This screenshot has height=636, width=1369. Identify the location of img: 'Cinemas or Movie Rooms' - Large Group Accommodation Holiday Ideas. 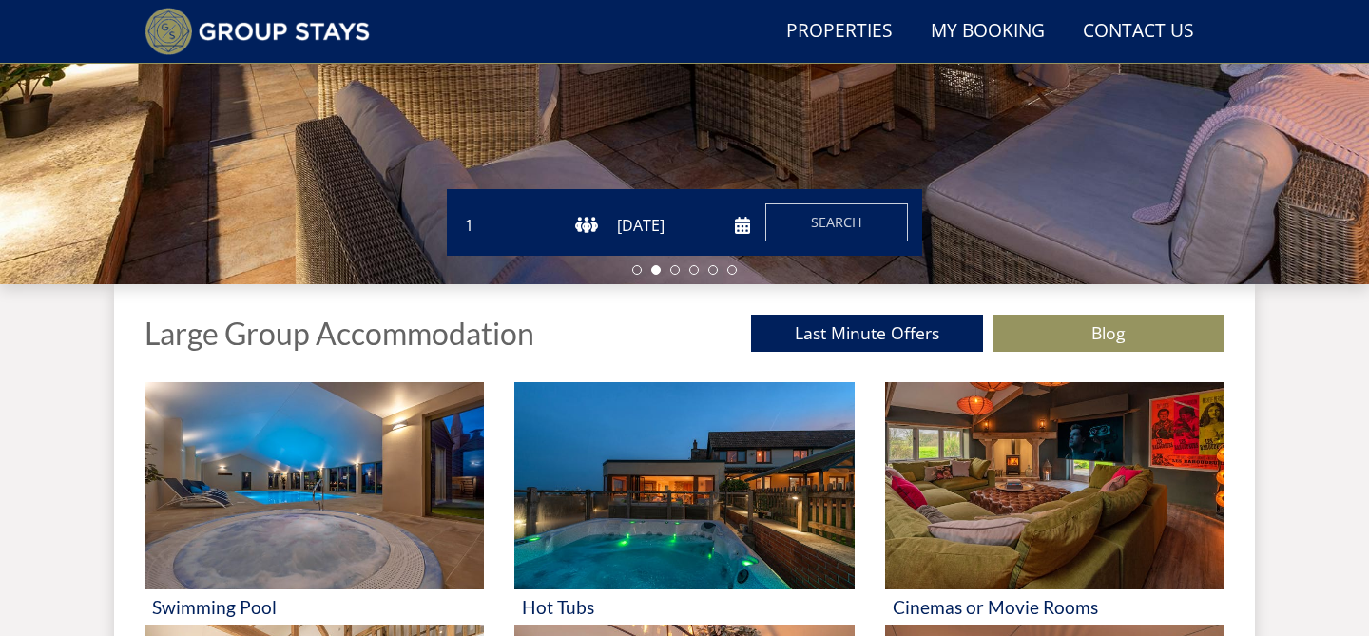
(1054, 486).